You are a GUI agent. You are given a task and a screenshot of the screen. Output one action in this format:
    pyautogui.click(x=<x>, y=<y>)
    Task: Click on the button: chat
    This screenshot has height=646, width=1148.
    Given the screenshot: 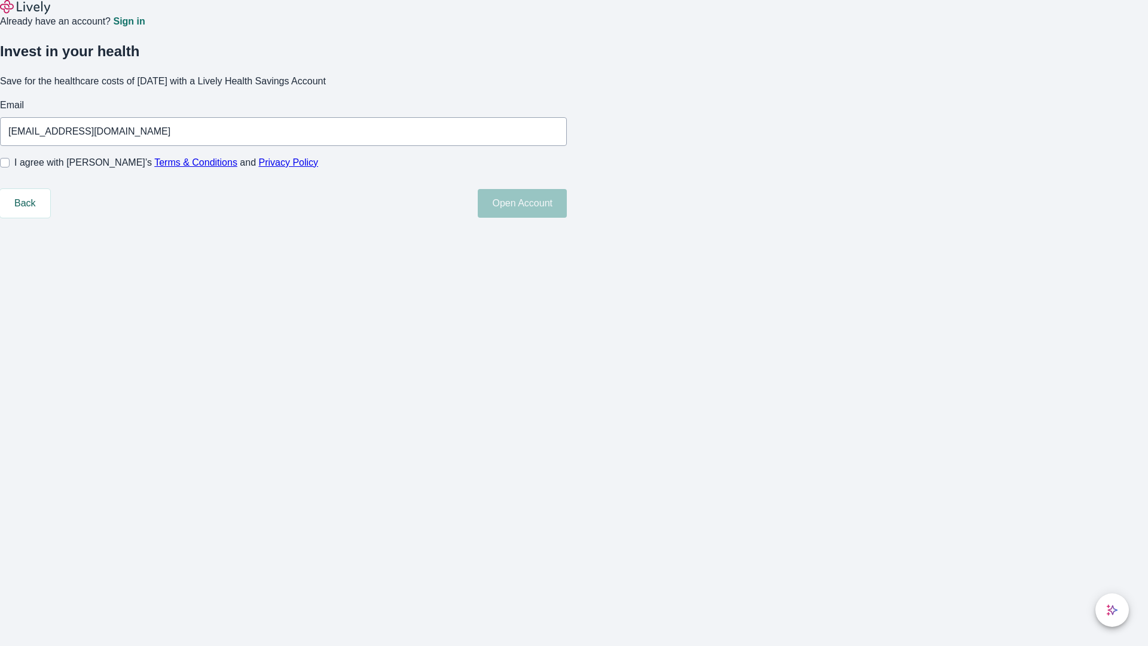 What is the action you would take?
    pyautogui.click(x=1112, y=610)
    